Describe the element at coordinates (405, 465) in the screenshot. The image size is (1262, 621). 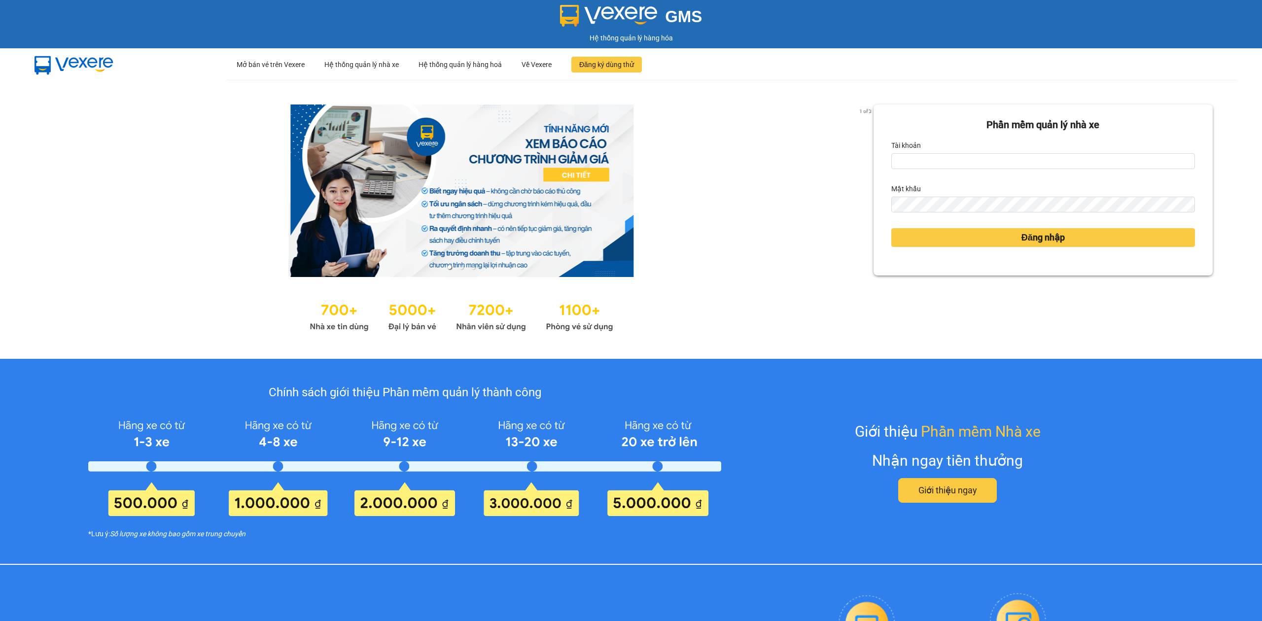
I see `img: policy-intruduce-detail.png` at that location.